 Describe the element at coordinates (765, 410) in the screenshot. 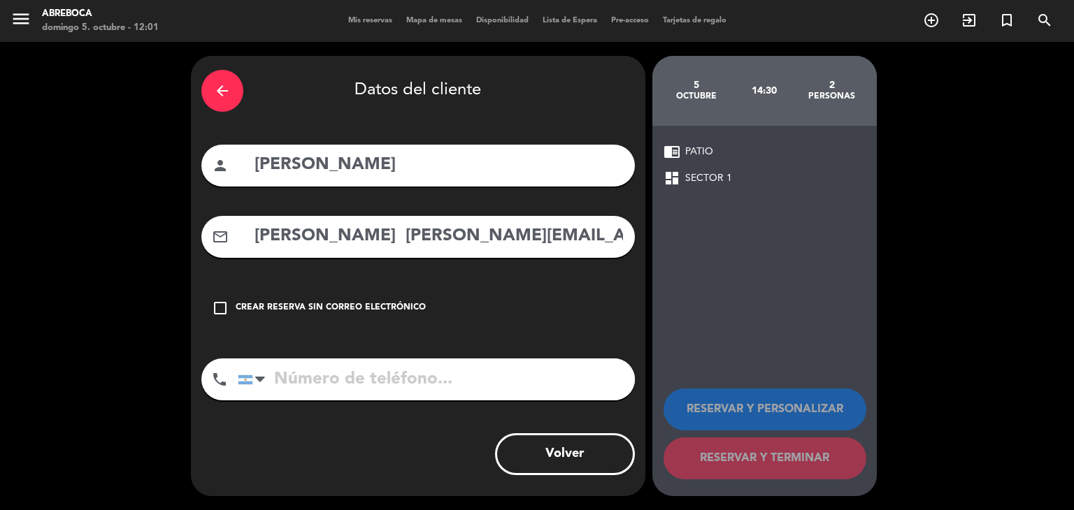

I see `button: RESERVAR Y PERSONALIZAR` at that location.